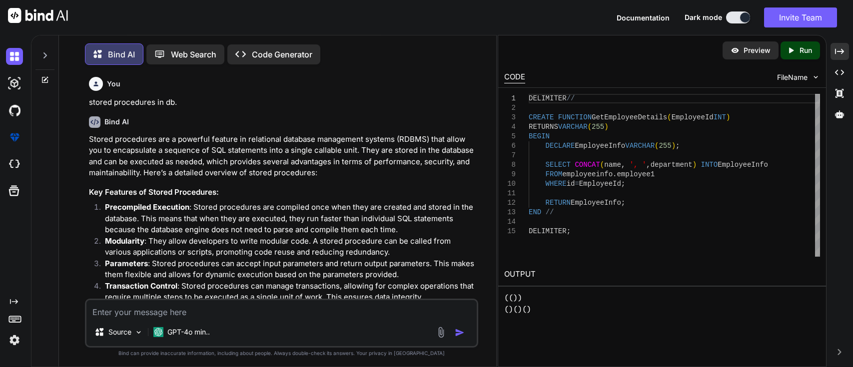  What do you see at coordinates (570, 184) in the screenshot?
I see `span: id` at bounding box center [570, 184].